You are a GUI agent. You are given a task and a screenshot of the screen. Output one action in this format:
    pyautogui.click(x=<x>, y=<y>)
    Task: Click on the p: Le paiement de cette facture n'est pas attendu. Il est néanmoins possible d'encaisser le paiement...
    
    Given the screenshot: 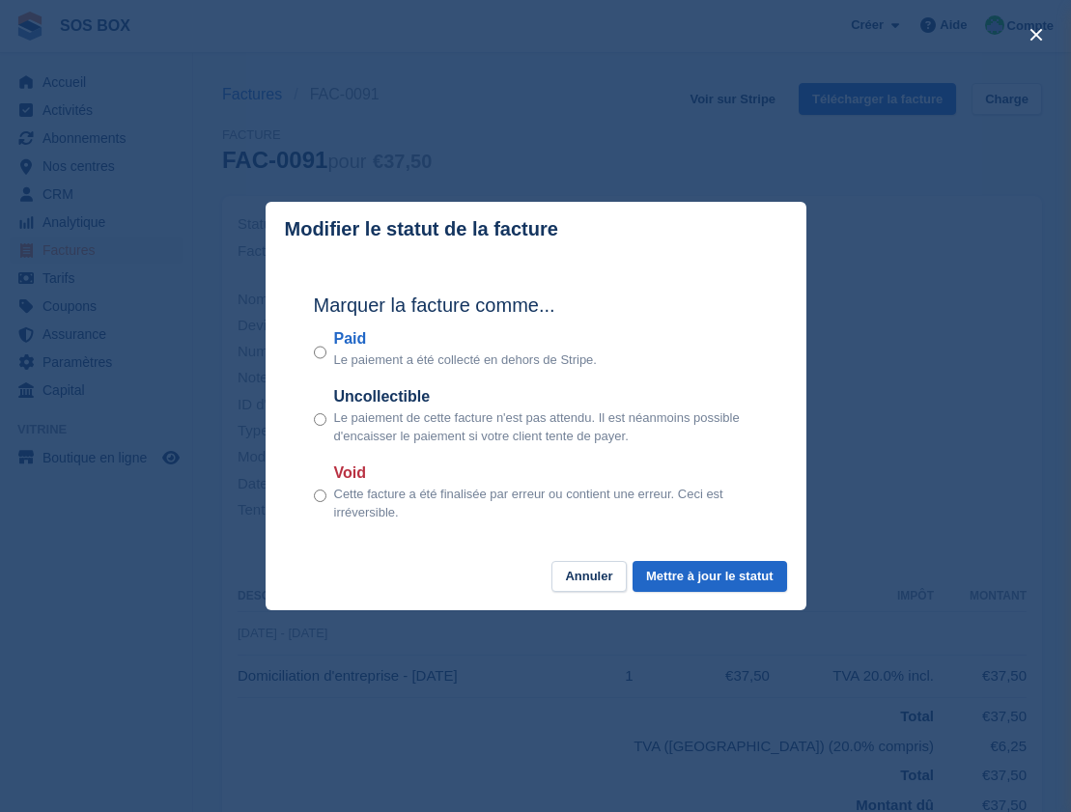 What is the action you would take?
    pyautogui.click(x=546, y=427)
    